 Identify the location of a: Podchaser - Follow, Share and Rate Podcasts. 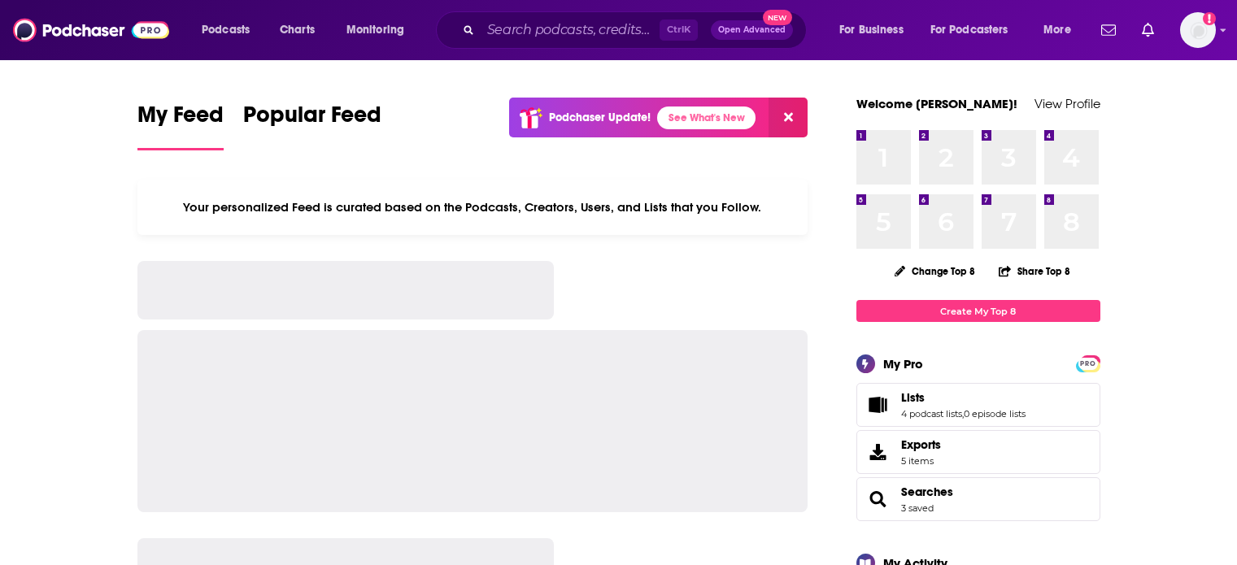
(91, 30).